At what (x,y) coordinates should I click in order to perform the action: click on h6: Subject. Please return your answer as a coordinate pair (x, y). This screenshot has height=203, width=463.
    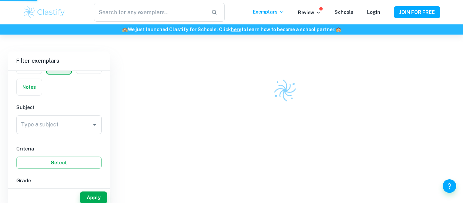
    Looking at the image, I should click on (59, 107).